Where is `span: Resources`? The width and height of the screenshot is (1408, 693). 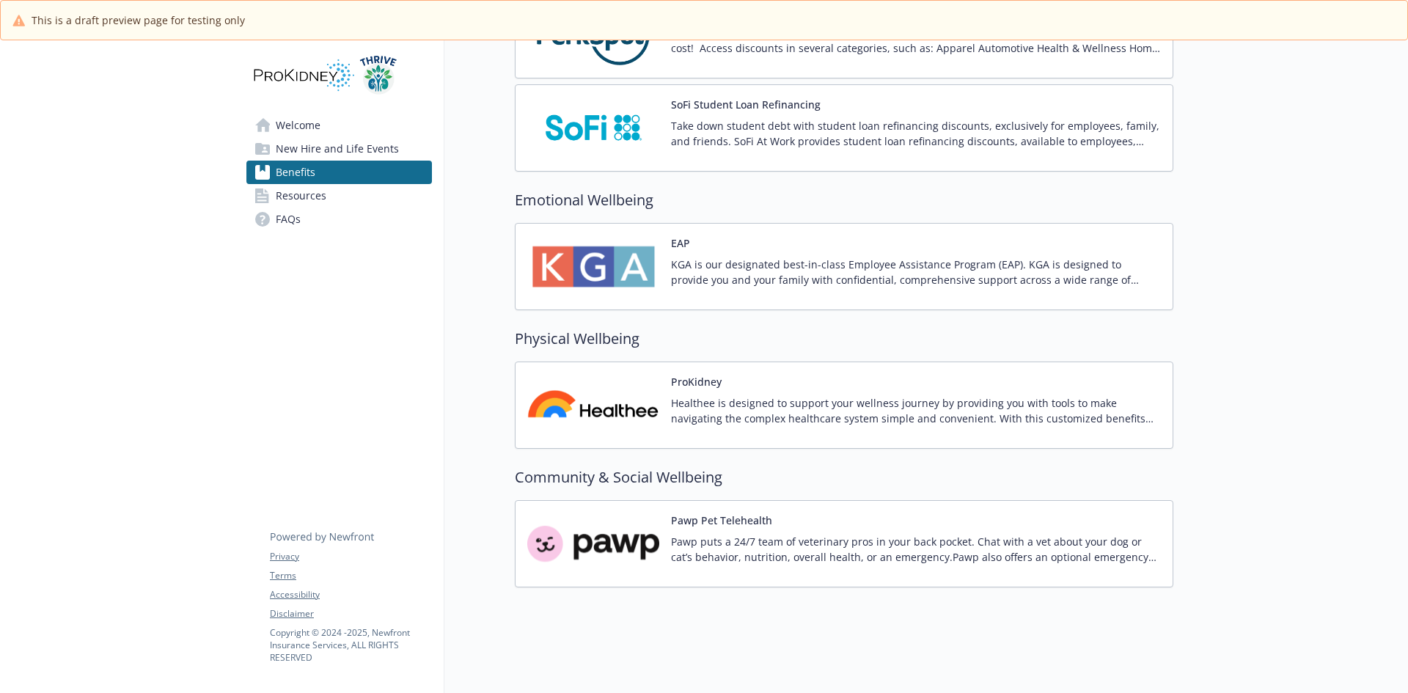 span: Resources is located at coordinates (301, 196).